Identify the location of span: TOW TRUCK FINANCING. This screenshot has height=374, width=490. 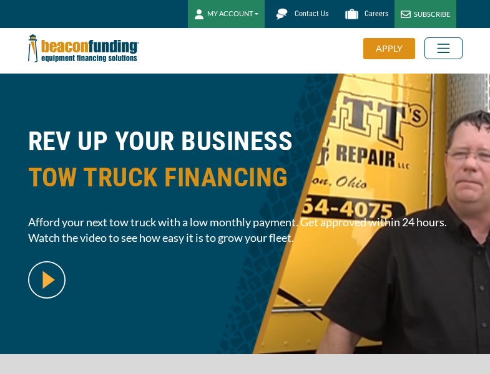
(245, 178).